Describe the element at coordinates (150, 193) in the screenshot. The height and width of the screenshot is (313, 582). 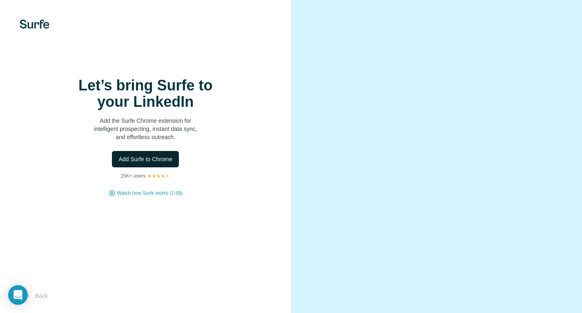
I see `button: Watch how Surfe works (1:58)` at that location.